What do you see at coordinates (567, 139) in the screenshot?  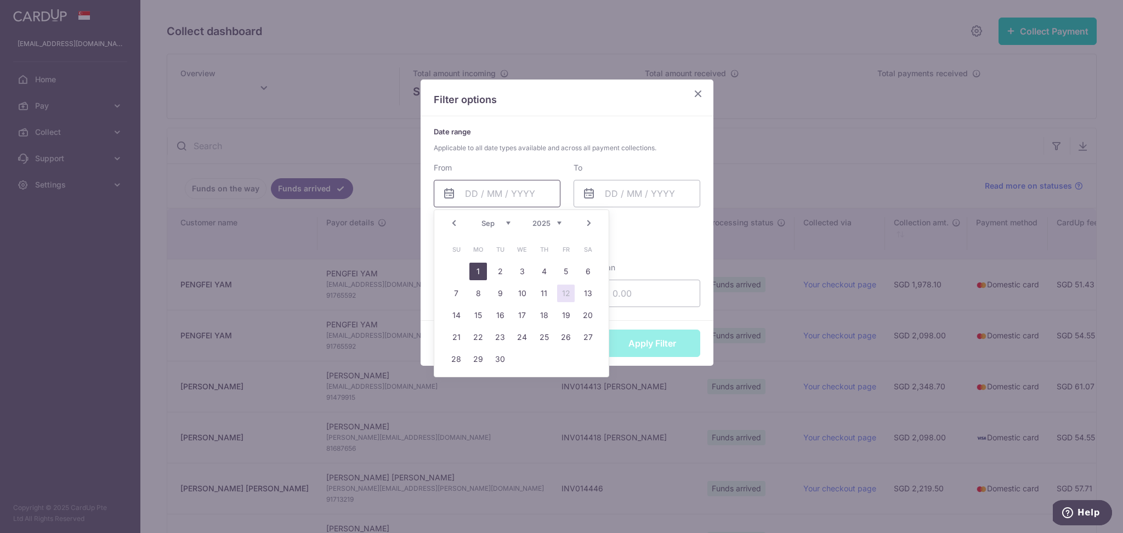 I see `p: Date range` at bounding box center [567, 139].